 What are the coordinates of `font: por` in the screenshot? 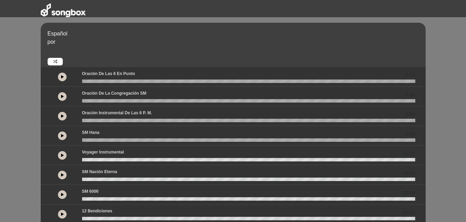 It's located at (51, 42).